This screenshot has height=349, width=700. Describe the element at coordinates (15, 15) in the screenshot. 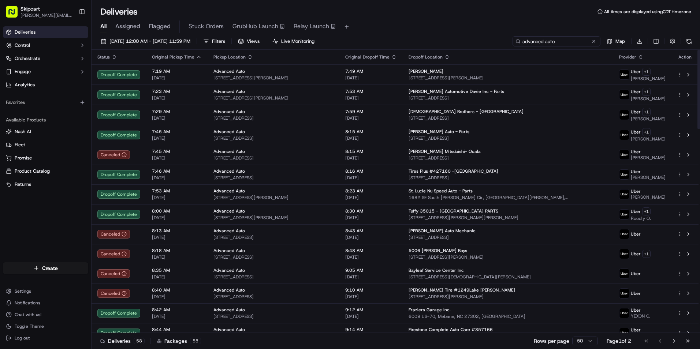

I see `img: Nash` at that location.